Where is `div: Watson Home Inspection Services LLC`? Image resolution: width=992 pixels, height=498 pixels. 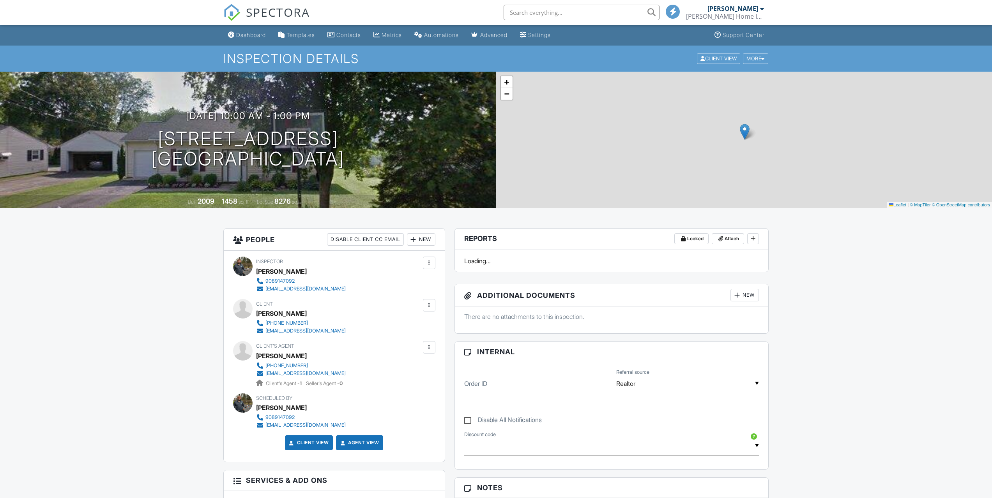
div: Watson Home Inspection Services LLC is located at coordinates (725, 16).